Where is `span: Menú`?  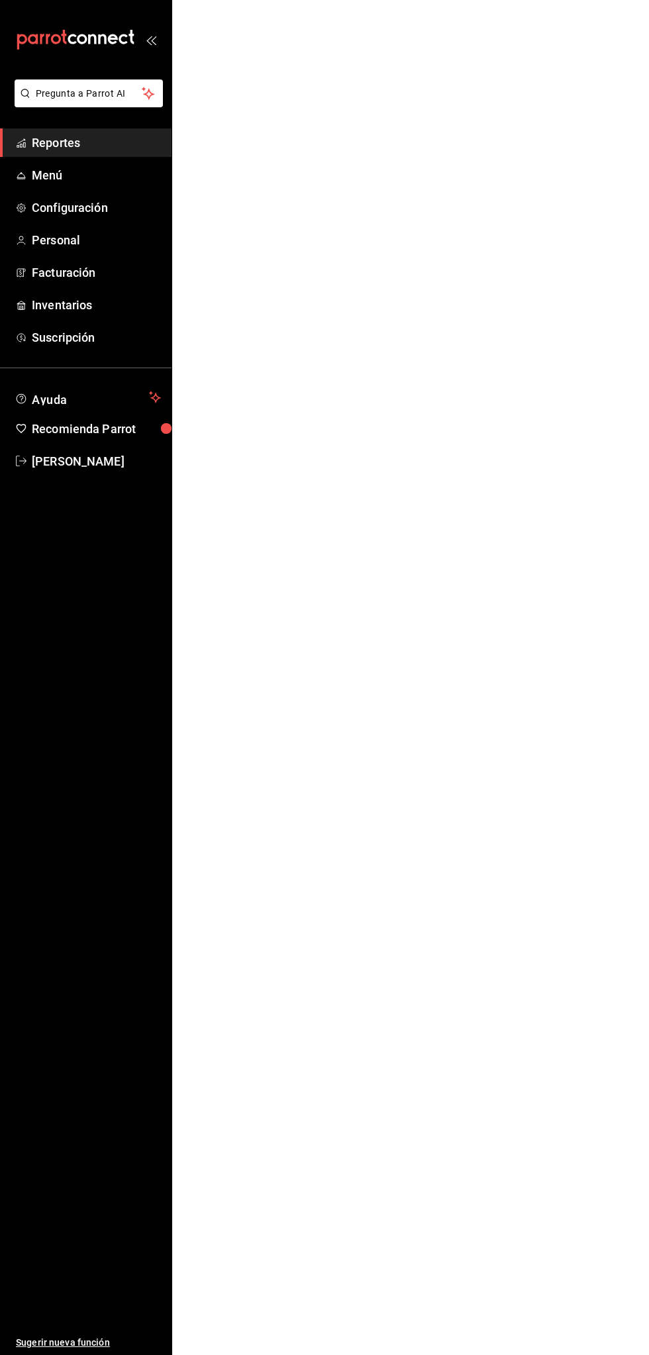 span: Menú is located at coordinates (96, 175).